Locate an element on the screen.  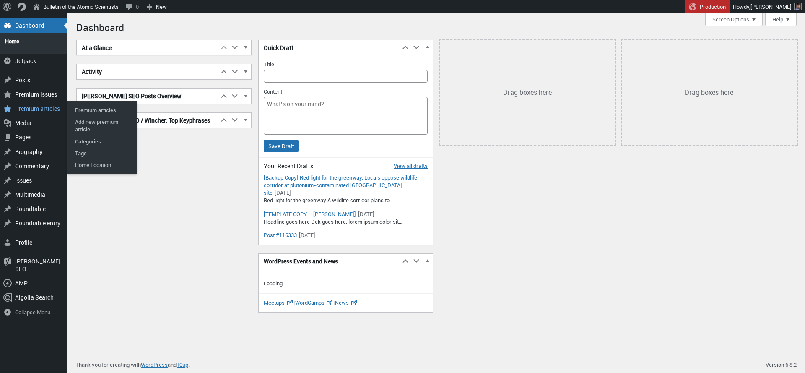
a: News is located at coordinates (346, 302).